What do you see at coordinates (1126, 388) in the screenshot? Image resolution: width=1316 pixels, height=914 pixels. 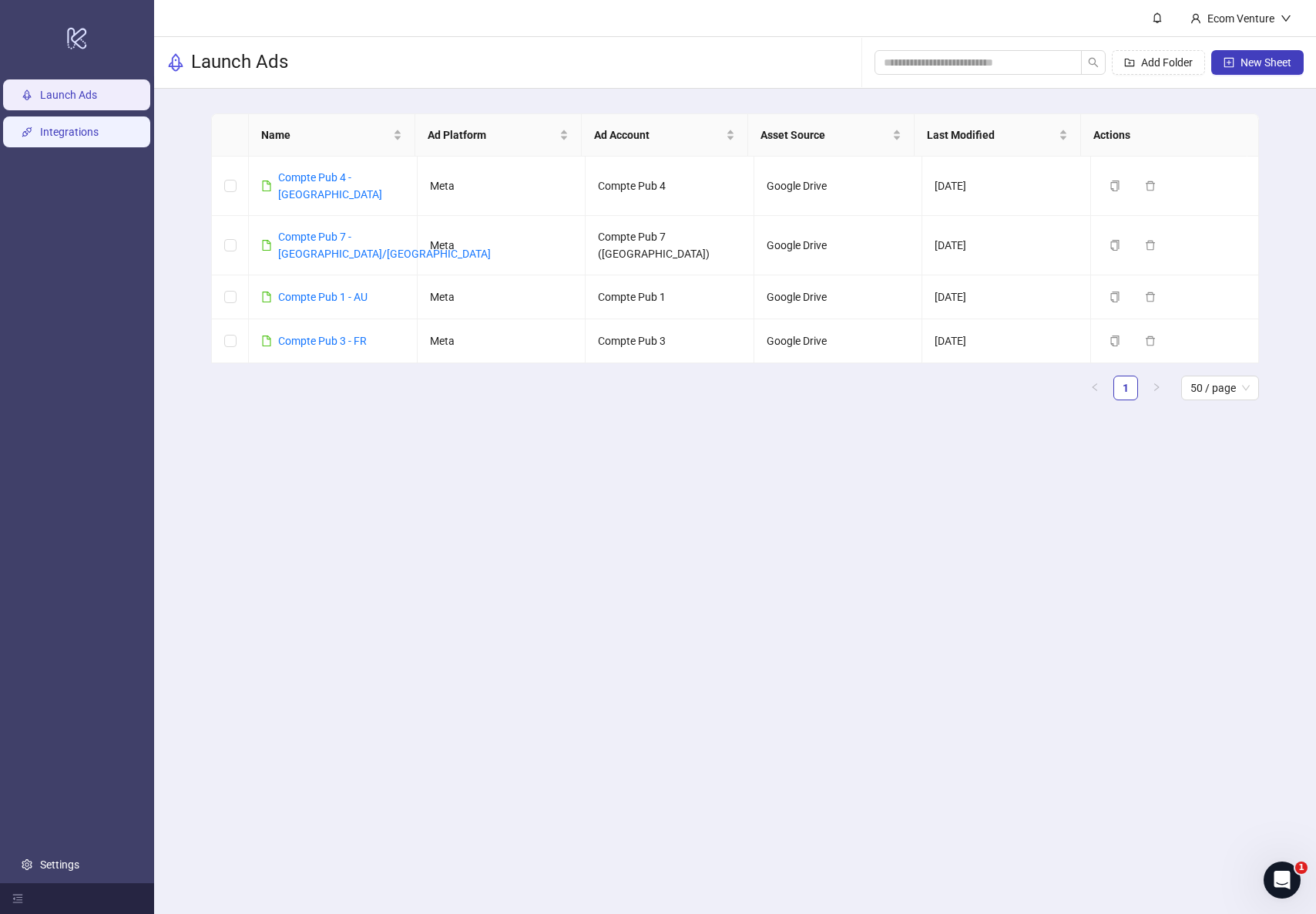 I see `a: 1` at bounding box center [1126, 388].